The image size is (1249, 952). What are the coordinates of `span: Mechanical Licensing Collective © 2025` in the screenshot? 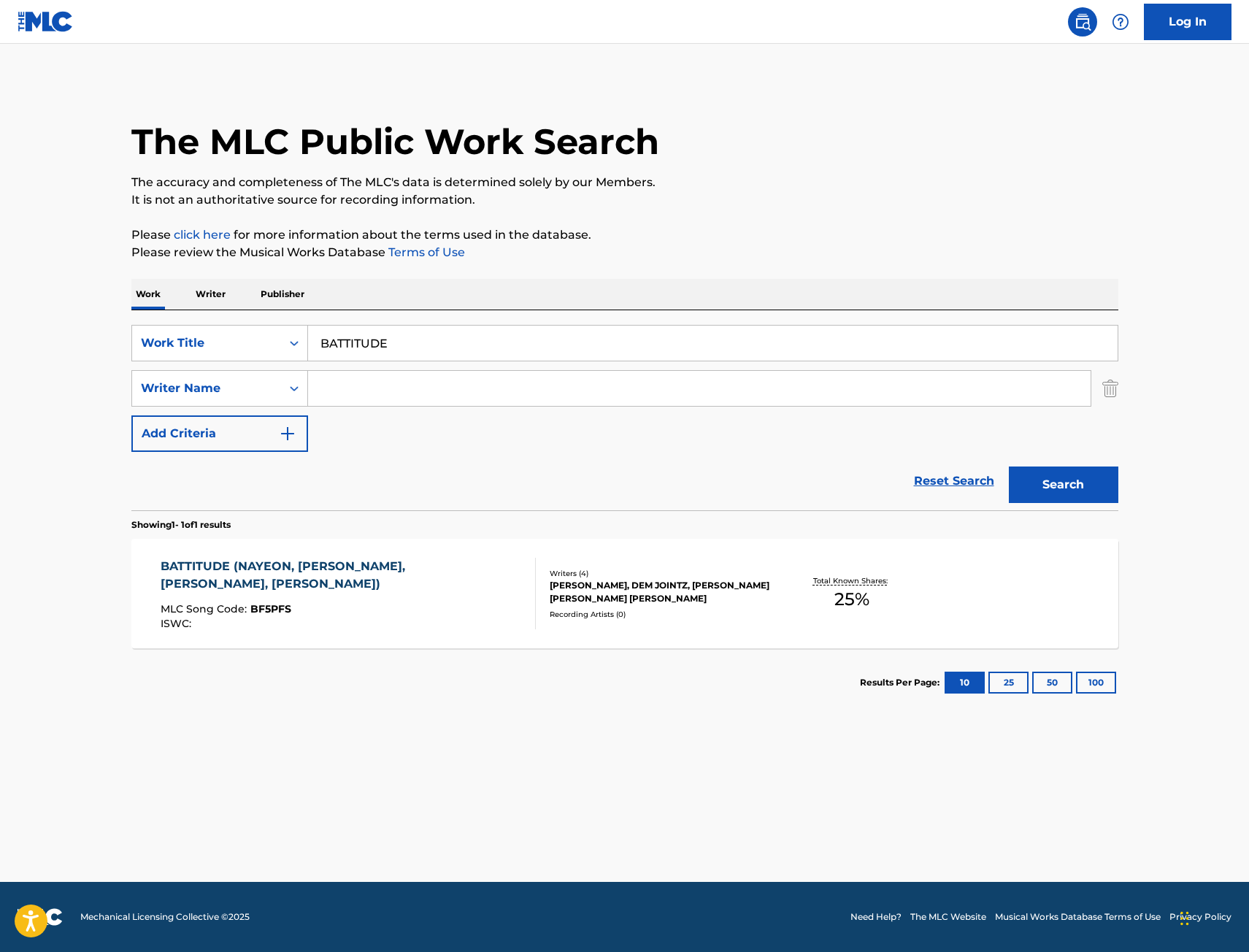 It's located at (165, 916).